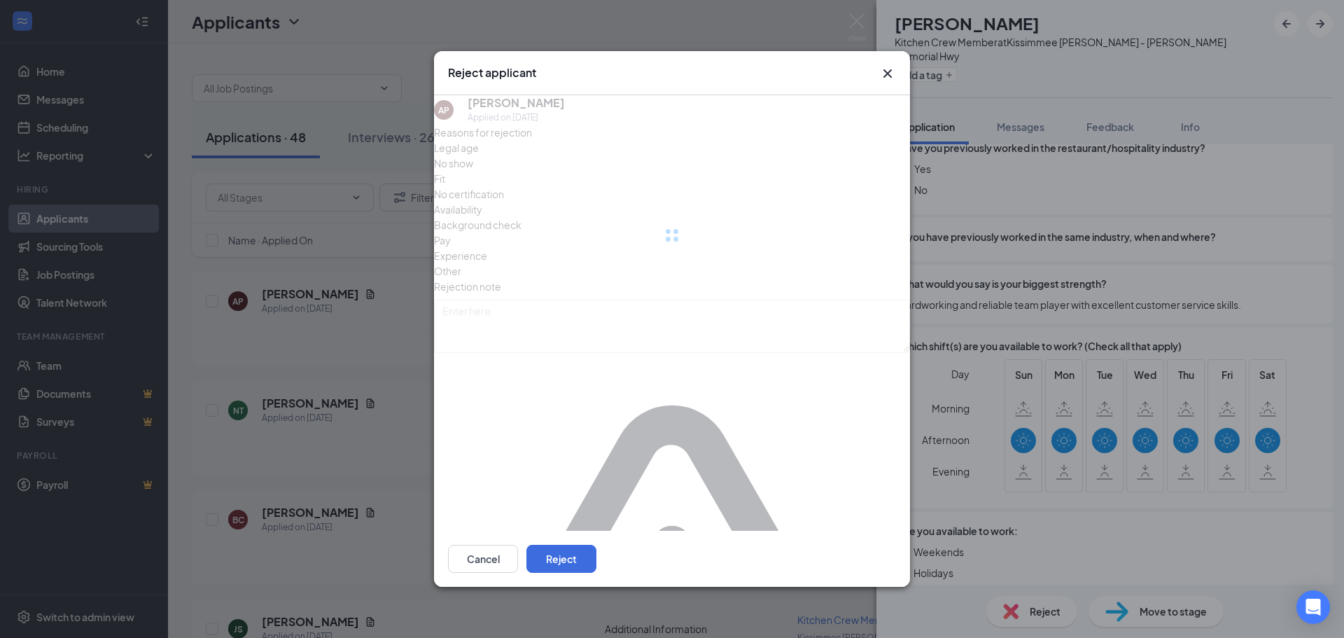 The image size is (1344, 638). I want to click on svg: Cross, so click(888, 74).